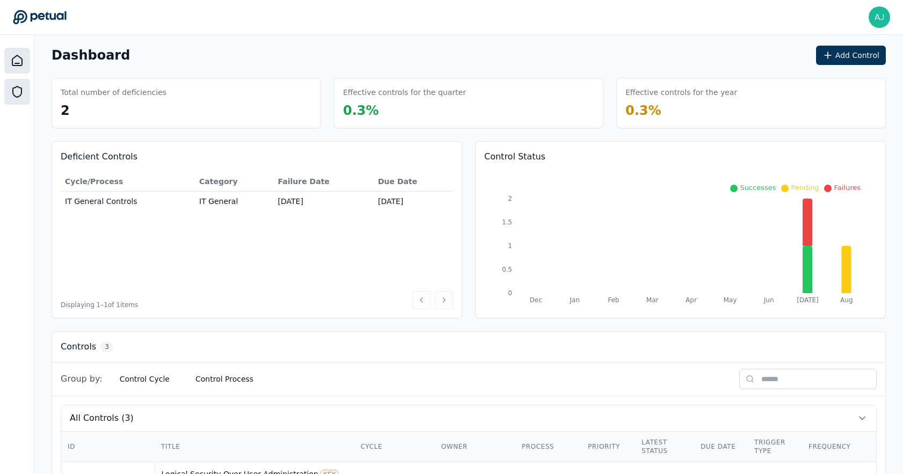 The width and height of the screenshot is (903, 474). Describe the element at coordinates (108, 447) in the screenshot. I see `th: ID` at that location.